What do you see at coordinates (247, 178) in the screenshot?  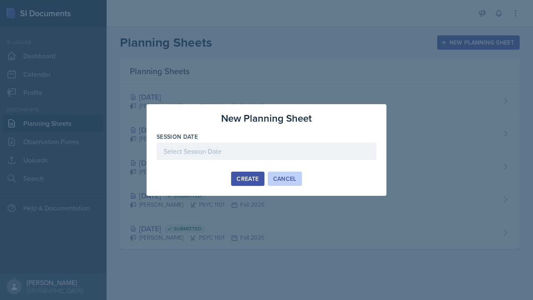 I see `div: Create` at bounding box center [247, 178].